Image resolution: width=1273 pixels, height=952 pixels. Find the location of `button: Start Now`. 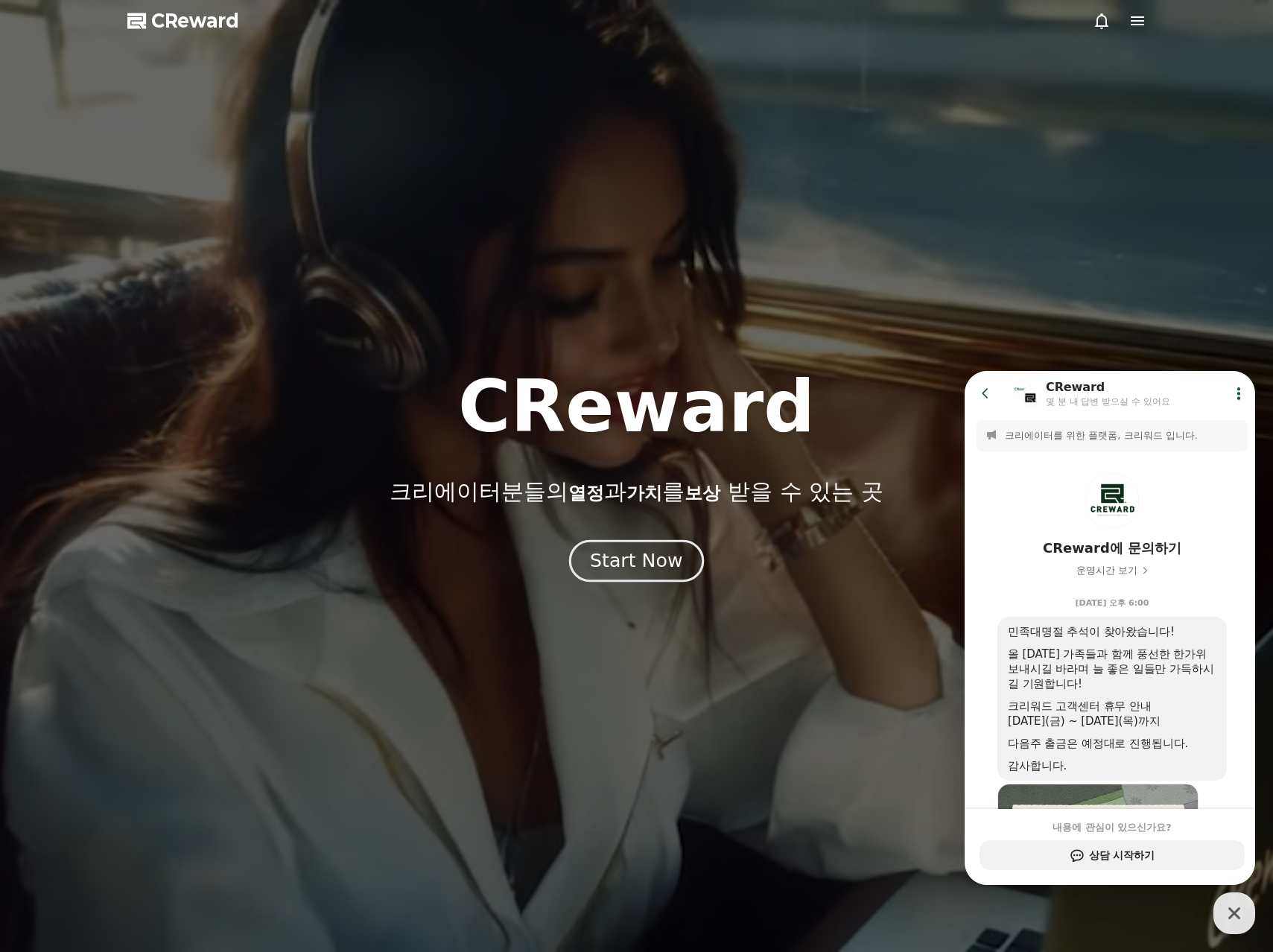

button: Start Now is located at coordinates (636, 560).